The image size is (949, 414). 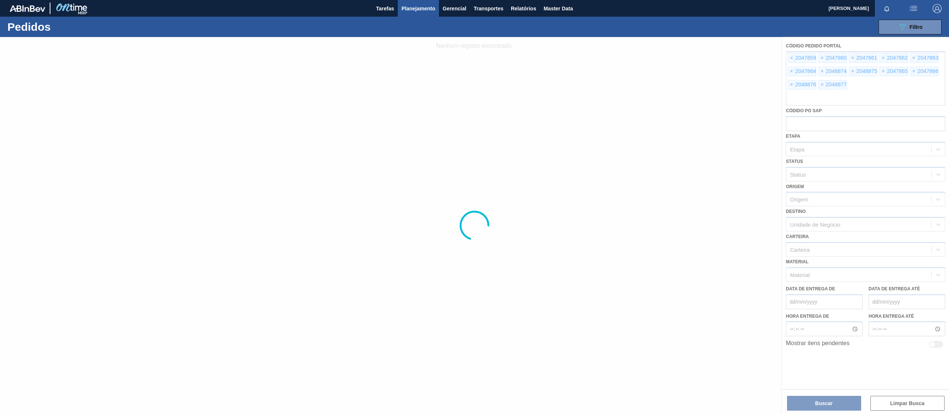 I want to click on img: TNhmsLtSVTkK8tSr43FrP2fwEKptu5GPRR3wAAAABJRU5ErkJggg==, so click(x=27, y=9).